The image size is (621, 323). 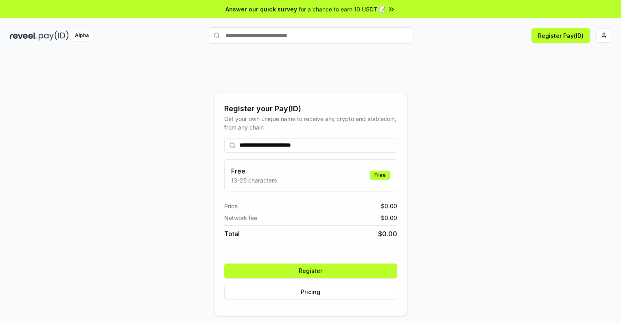 What do you see at coordinates (342, 9) in the screenshot?
I see `span: for a chance to earn 10 USDT 📝` at bounding box center [342, 9].